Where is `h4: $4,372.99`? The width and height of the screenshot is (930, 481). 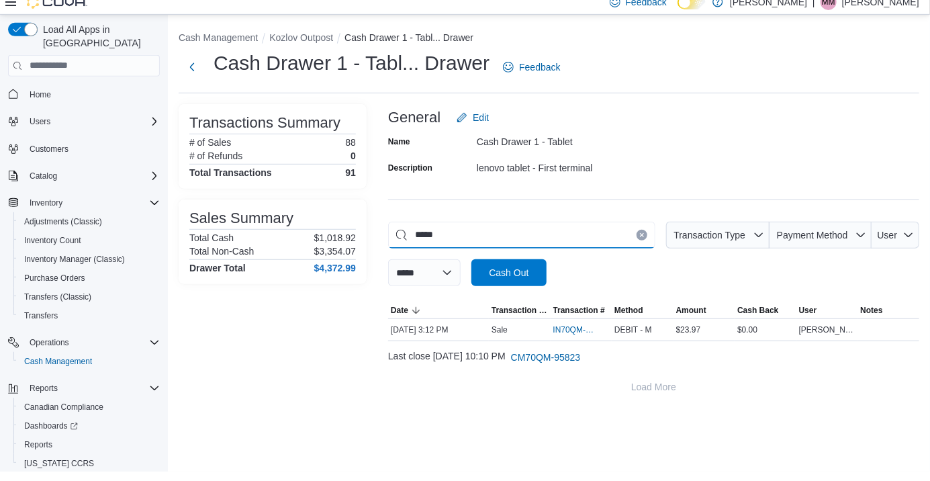
h4: $4,372.99 is located at coordinates (335, 277).